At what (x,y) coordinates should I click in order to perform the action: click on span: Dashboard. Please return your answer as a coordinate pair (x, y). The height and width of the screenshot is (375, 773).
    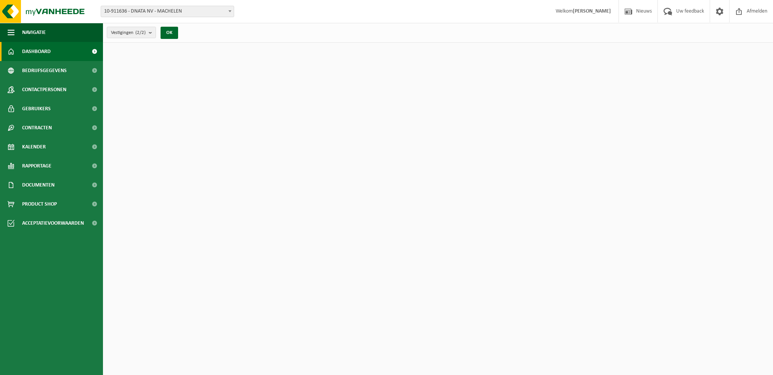
    Looking at the image, I should click on (36, 51).